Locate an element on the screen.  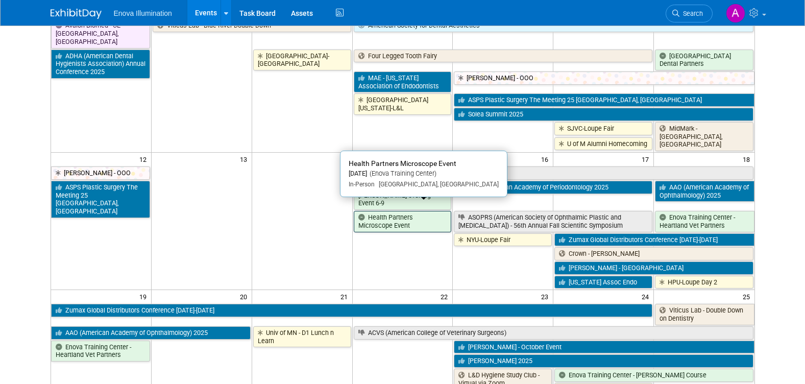
a: AAP - American Academy of Periodontology 2025 is located at coordinates (553, 187).